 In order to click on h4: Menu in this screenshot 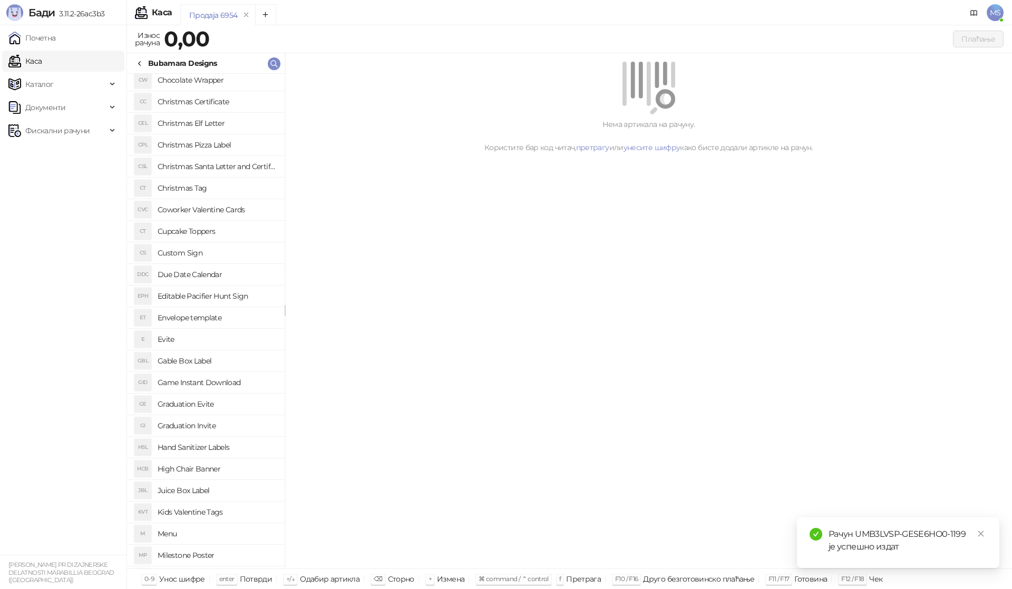, I will do `click(217, 534)`.